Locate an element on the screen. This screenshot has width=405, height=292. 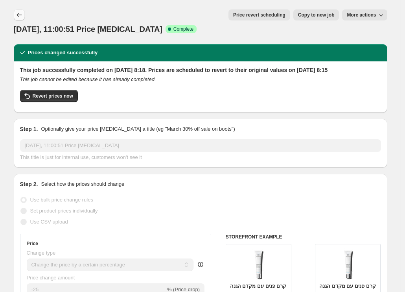
h3: Price is located at coordinates (32, 243).